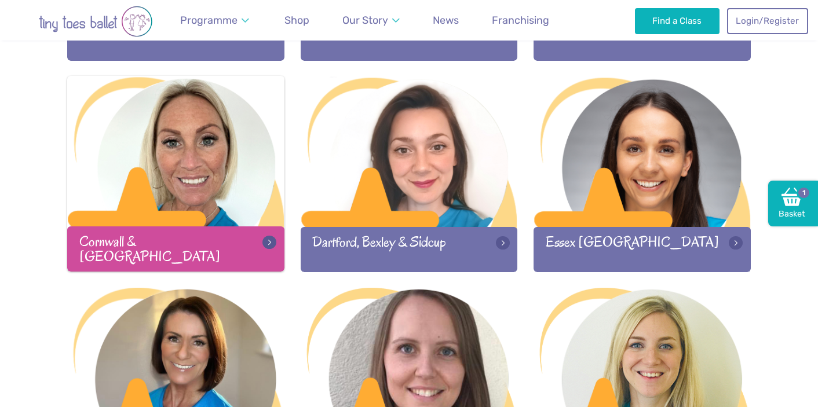 The width and height of the screenshot is (818, 407). What do you see at coordinates (804, 193) in the screenshot?
I see `span: 1` at bounding box center [804, 193].